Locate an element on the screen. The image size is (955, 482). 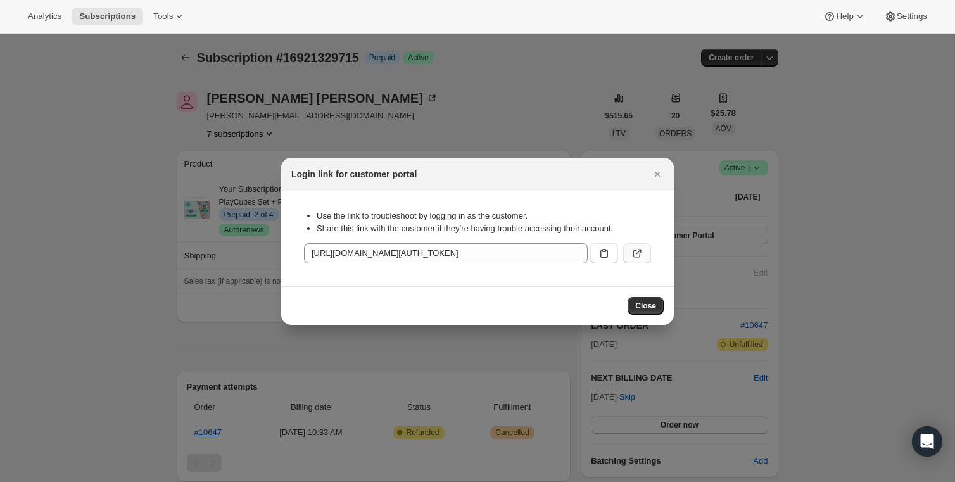
div: Open Intercom Messenger is located at coordinates (927, 442).